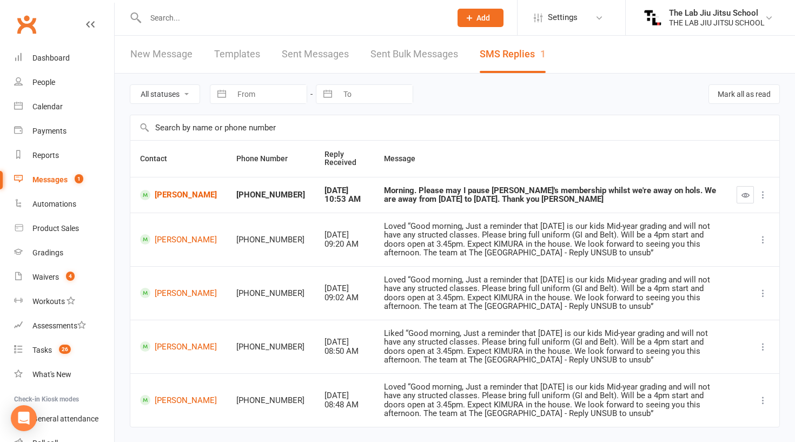  What do you see at coordinates (64, 180) in the screenshot?
I see `a: Messages 1` at bounding box center [64, 180].